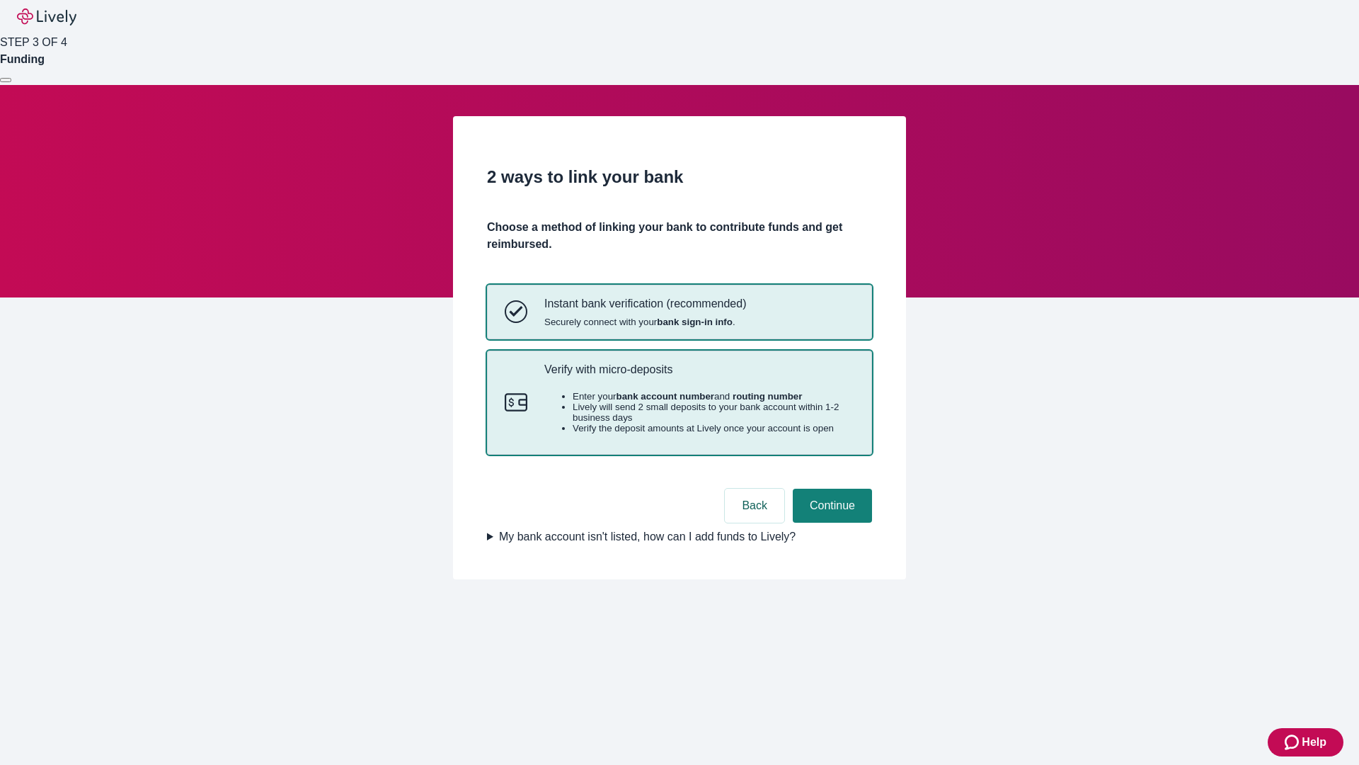 Image resolution: width=1359 pixels, height=765 pixels. I want to click on img: Lively, so click(47, 17).